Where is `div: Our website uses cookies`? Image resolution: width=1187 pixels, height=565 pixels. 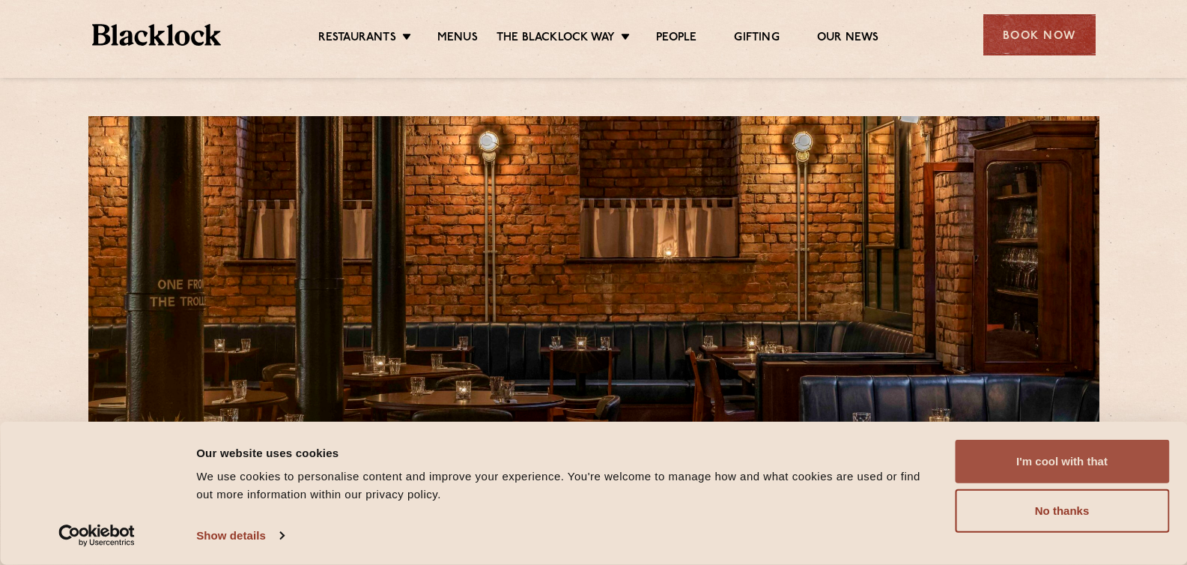
div: Our website uses cookies is located at coordinates (559, 452).